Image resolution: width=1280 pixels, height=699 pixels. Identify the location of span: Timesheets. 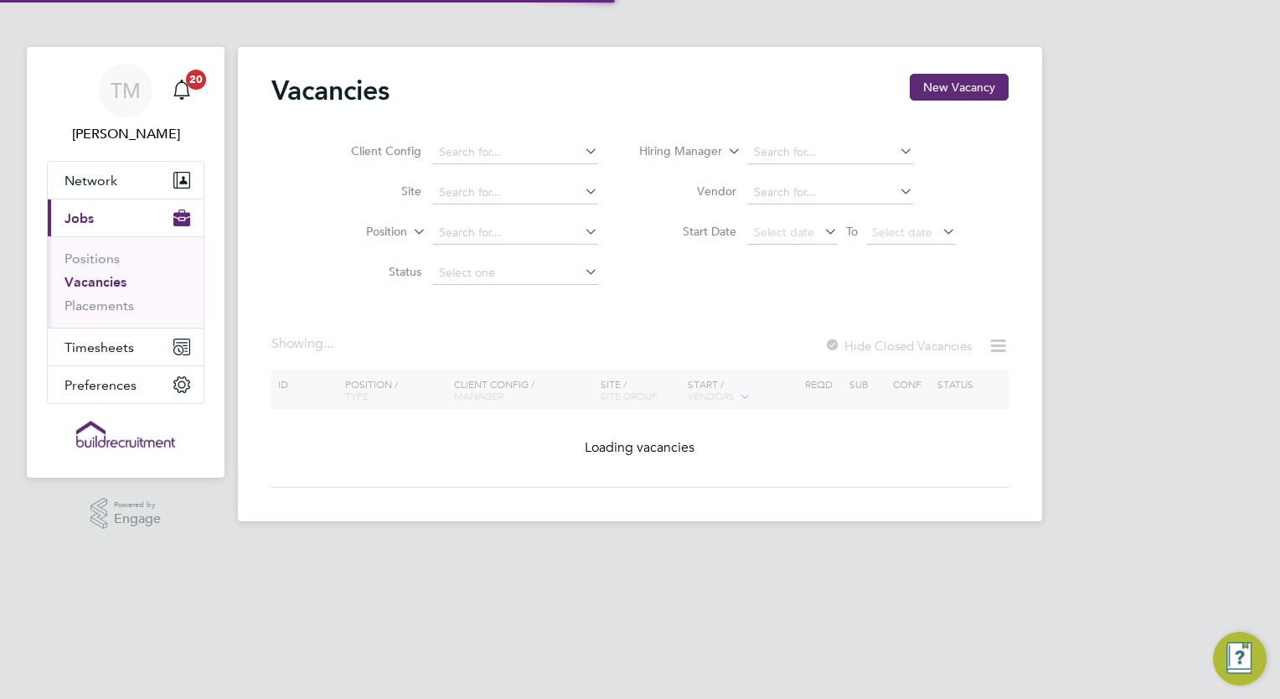
(99, 347).